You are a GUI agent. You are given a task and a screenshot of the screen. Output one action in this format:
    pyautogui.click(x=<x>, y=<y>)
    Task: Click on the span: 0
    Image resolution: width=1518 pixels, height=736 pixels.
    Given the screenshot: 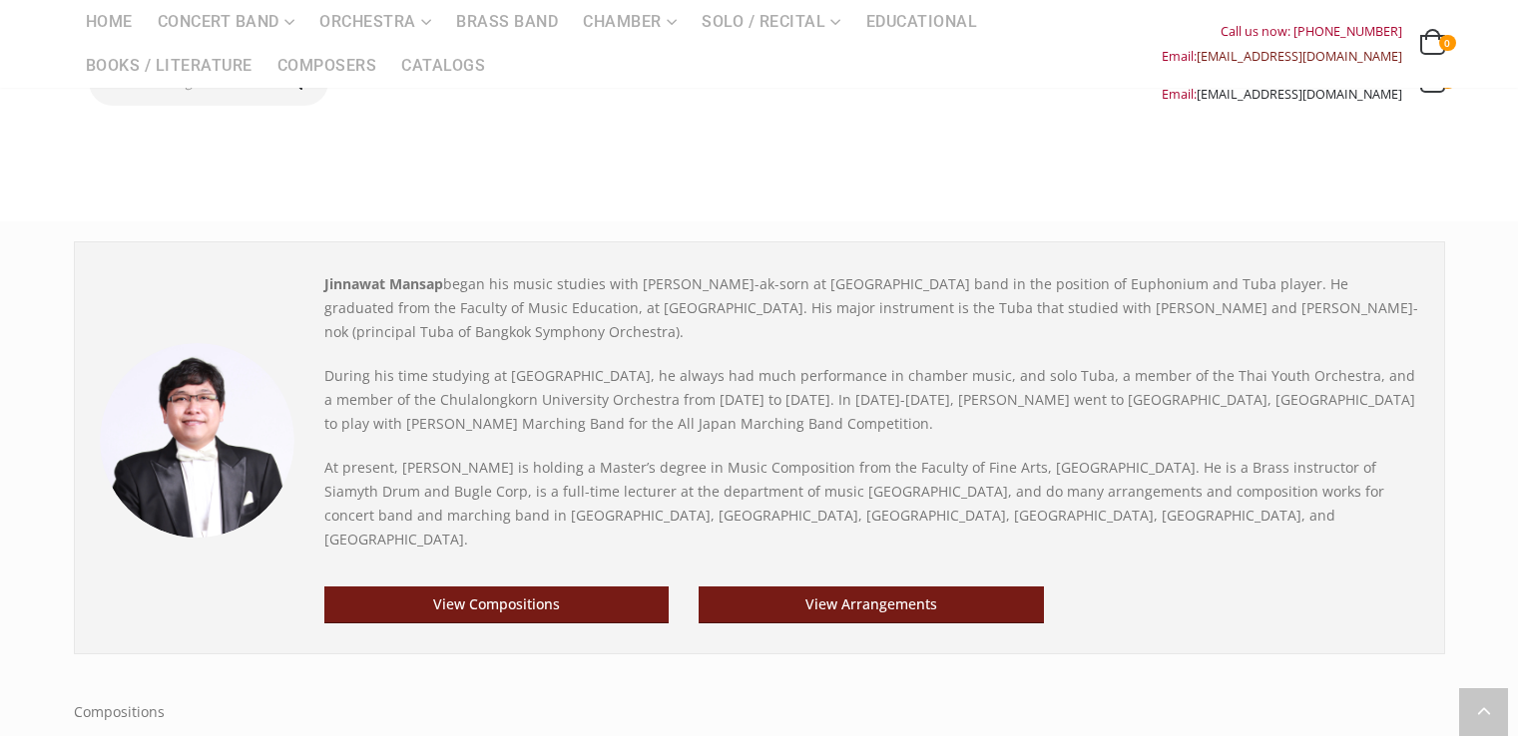 What is the action you would take?
    pyautogui.click(x=1447, y=43)
    